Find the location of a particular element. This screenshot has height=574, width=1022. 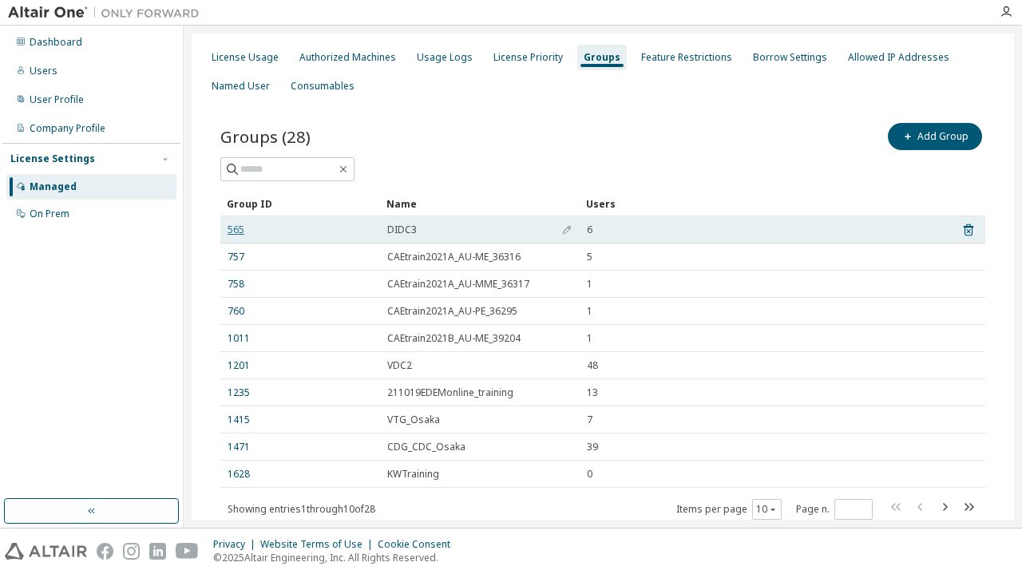

a: 1201 is located at coordinates (239, 366).